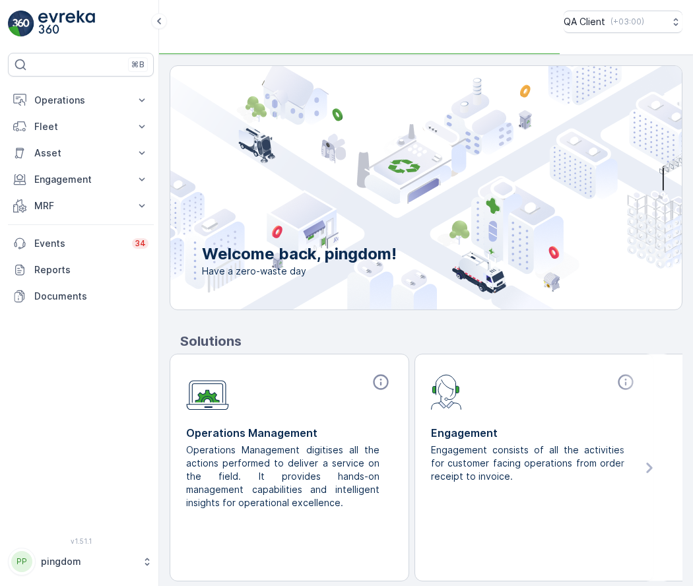 This screenshot has width=693, height=586. I want to click on button: Fleet, so click(81, 127).